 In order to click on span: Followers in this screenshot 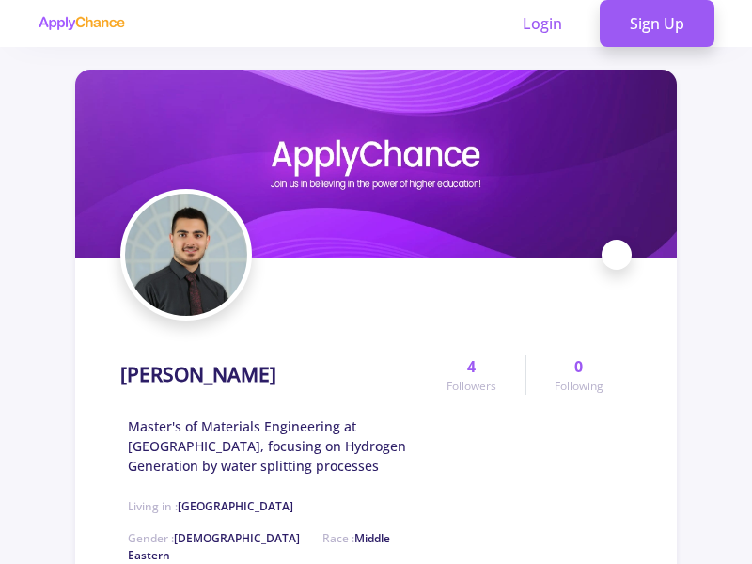, I will do `click(471, 386)`.